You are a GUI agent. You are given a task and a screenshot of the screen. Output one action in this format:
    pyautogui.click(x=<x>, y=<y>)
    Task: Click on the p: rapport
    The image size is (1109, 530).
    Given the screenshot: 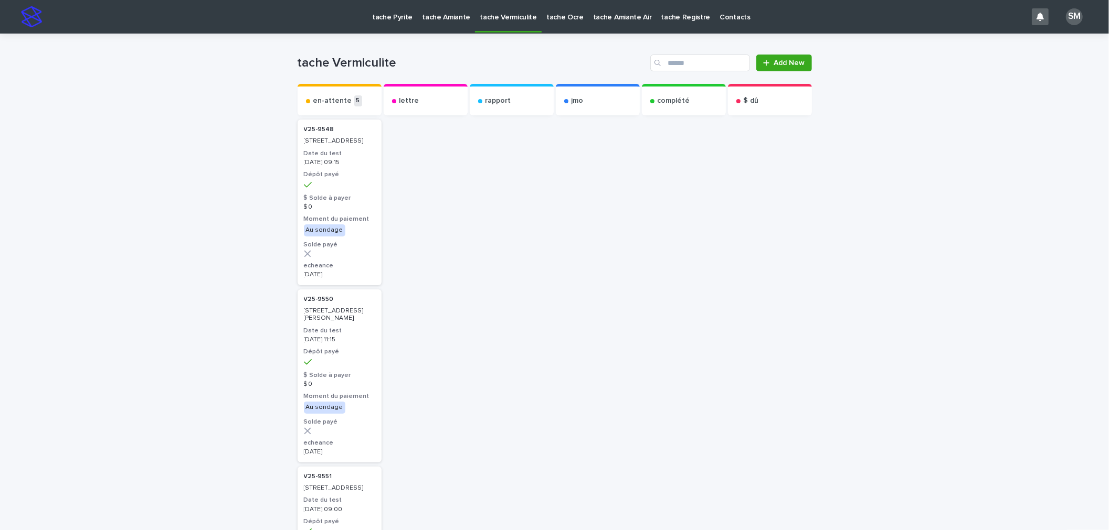 What is the action you would take?
    pyautogui.click(x=498, y=101)
    